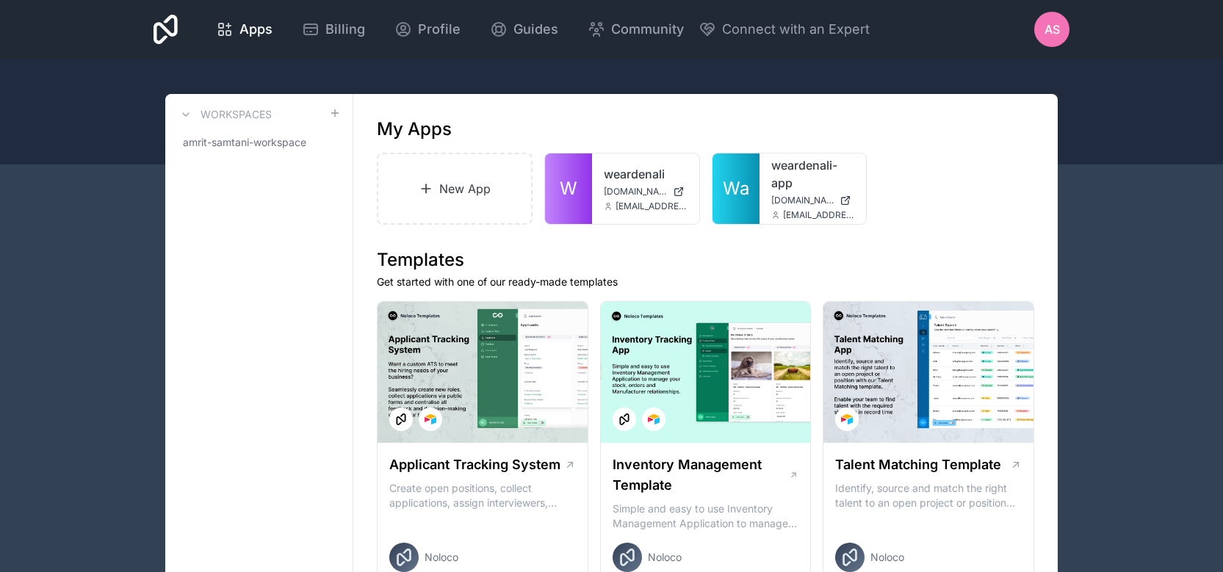 The height and width of the screenshot is (572, 1223). What do you see at coordinates (1052, 29) in the screenshot?
I see `span: AS` at bounding box center [1052, 29].